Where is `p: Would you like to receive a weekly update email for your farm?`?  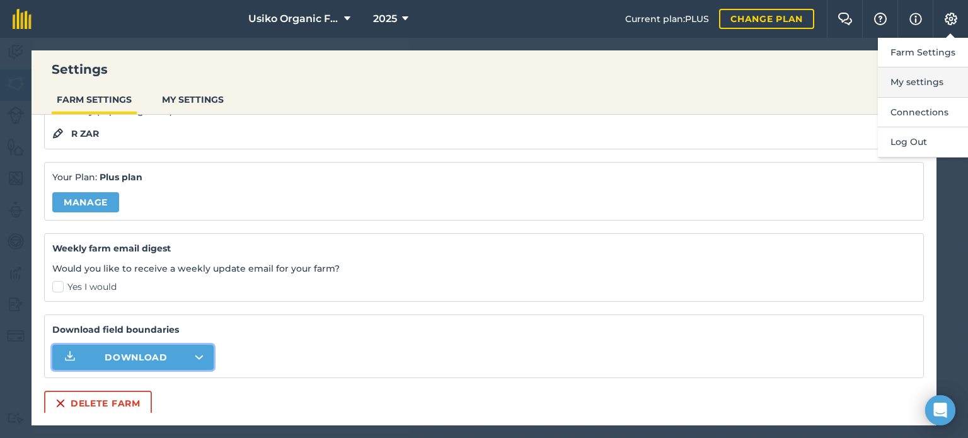
p: Would you like to receive a weekly update email for your farm? is located at coordinates (484, 268).